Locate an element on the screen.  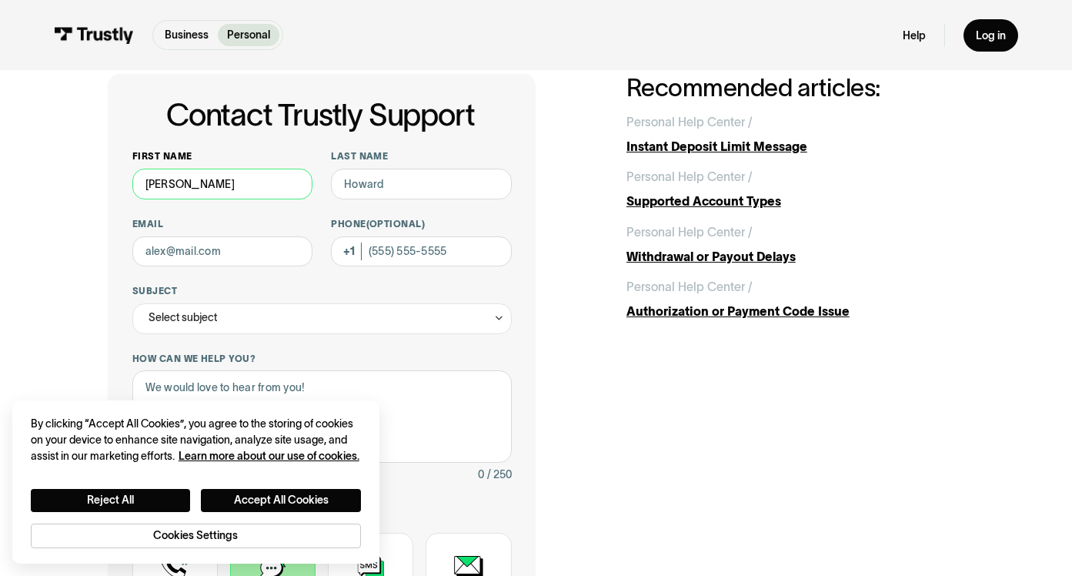
a: More information about your privacy, opens in a new tab is located at coordinates (269, 456).